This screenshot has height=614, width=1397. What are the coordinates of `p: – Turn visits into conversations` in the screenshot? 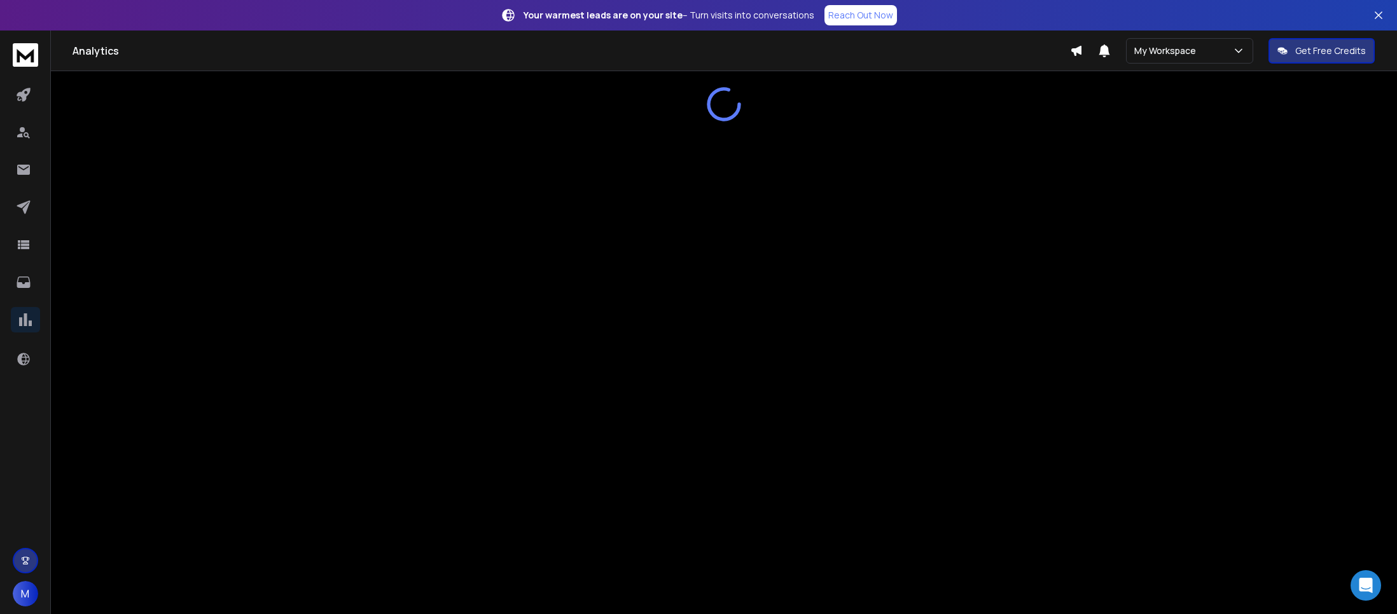 It's located at (668, 15).